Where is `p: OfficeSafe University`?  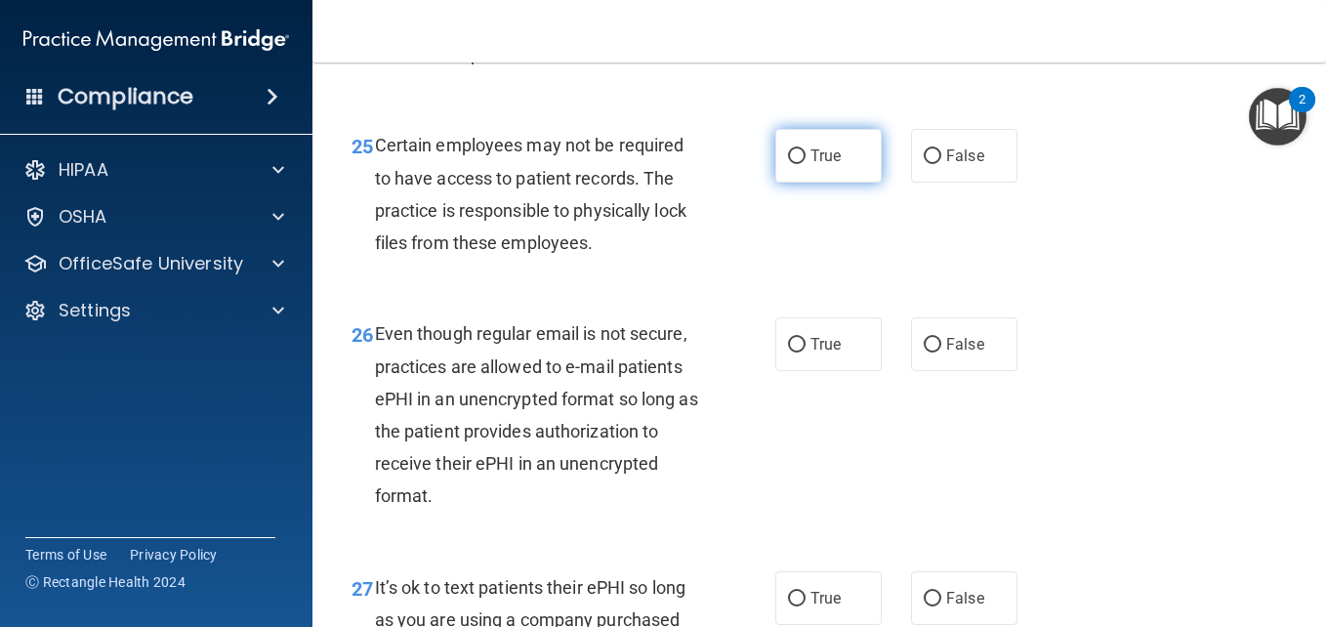
p: OfficeSafe University is located at coordinates (150, 264).